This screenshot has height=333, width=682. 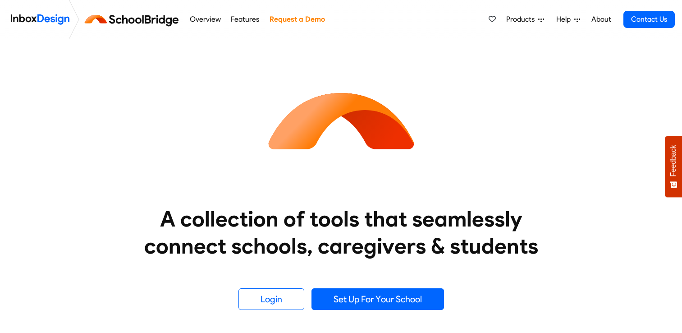 I want to click on button: Feedback - Show survey, so click(x=673, y=166).